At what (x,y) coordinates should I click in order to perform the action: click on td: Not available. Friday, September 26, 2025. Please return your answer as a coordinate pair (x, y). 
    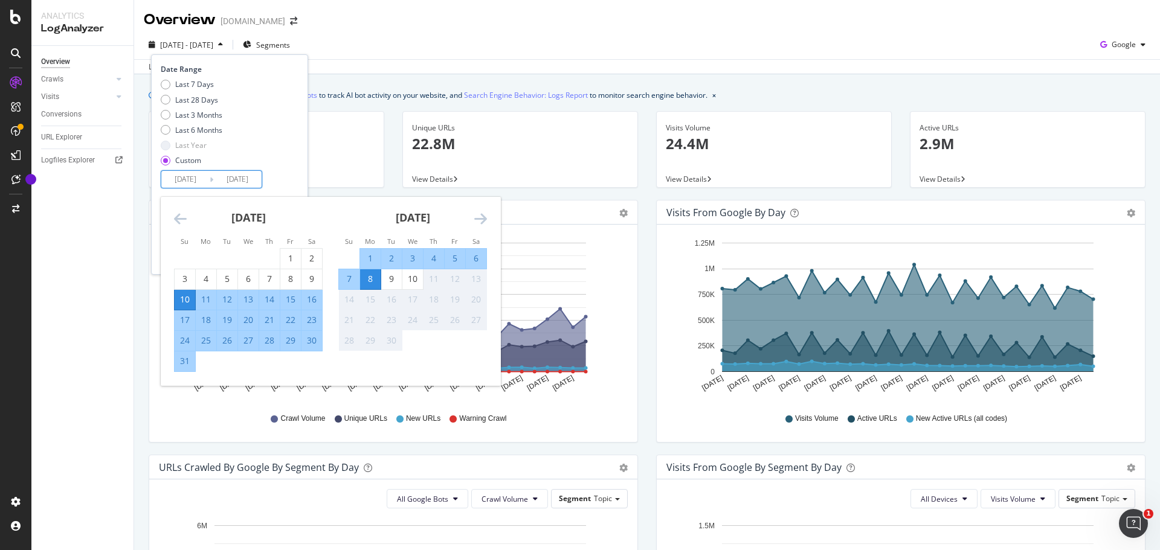
    Looking at the image, I should click on (455, 320).